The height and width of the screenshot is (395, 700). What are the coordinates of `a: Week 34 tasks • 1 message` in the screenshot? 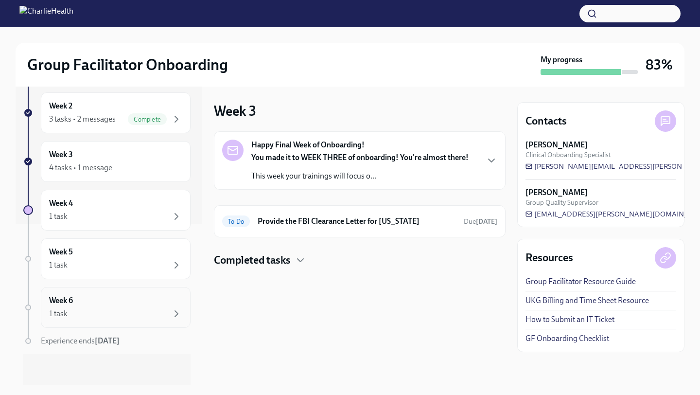 It's located at (107, 161).